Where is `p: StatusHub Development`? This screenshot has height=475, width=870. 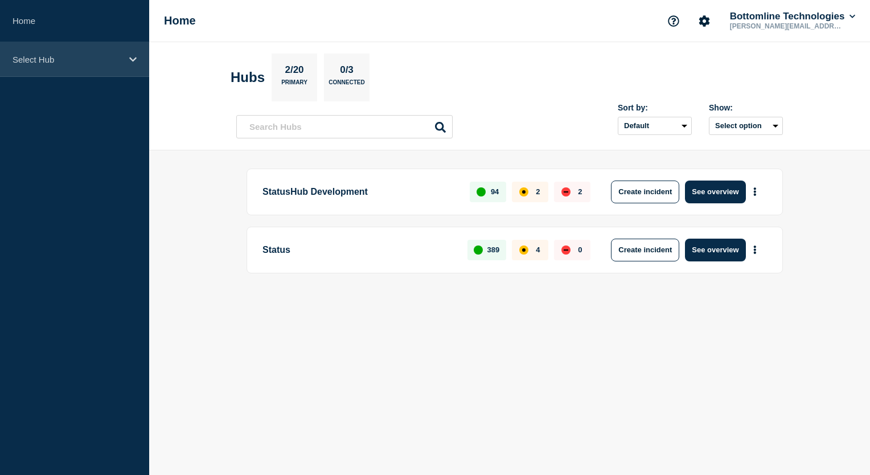
p: StatusHub Development is located at coordinates (359, 192).